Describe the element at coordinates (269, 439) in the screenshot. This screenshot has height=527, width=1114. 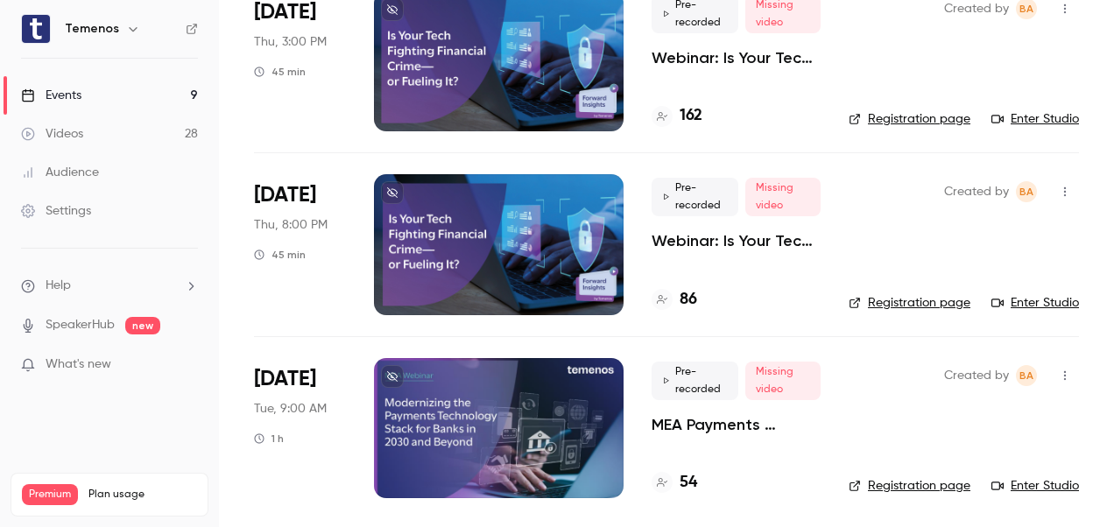
I see `div: 1 h` at that location.